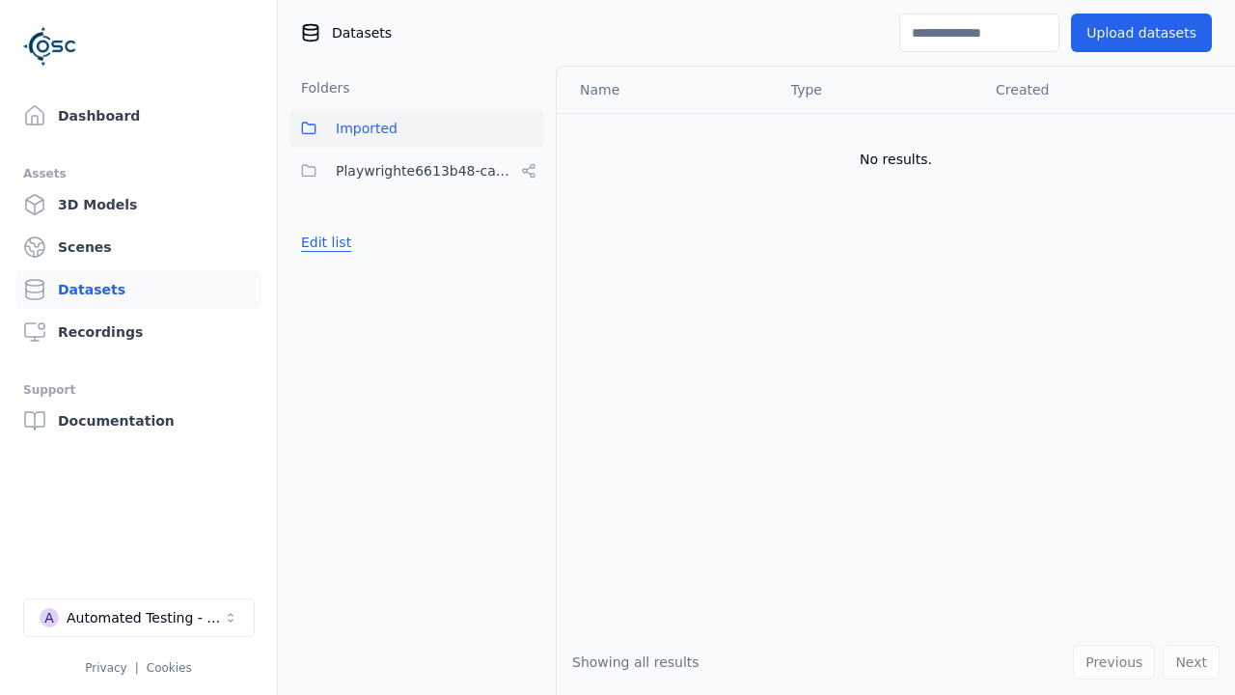  What do you see at coordinates (138, 390) in the screenshot?
I see `div: Support` at bounding box center [138, 390].